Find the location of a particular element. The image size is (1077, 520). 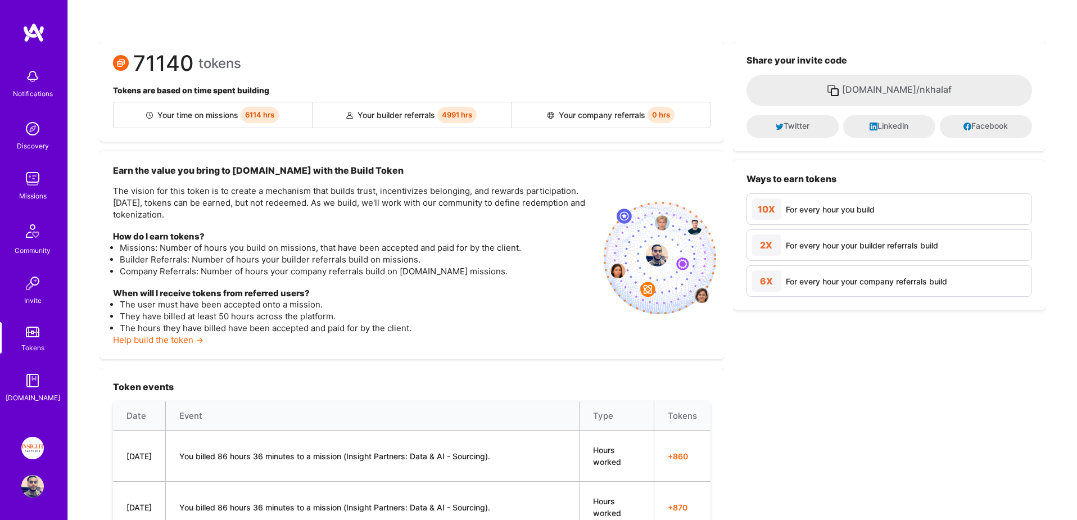

img: Community is located at coordinates (33, 231).